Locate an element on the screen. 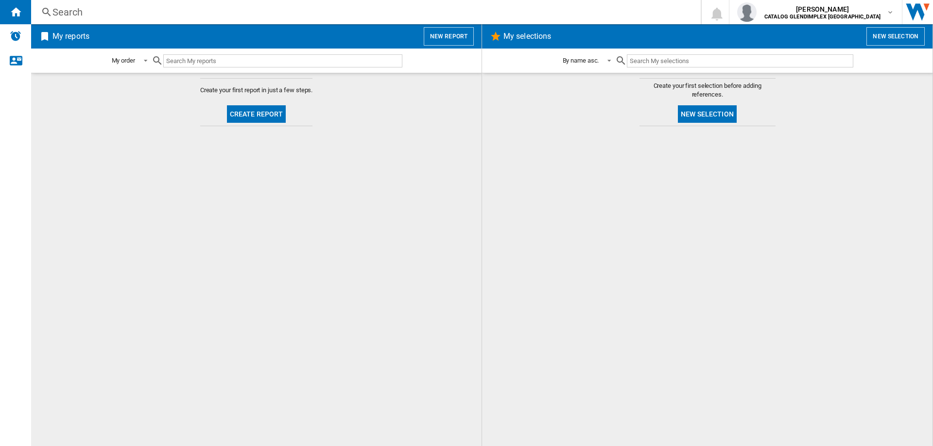 The image size is (933, 446). img: profile.jpg is located at coordinates (747, 12).